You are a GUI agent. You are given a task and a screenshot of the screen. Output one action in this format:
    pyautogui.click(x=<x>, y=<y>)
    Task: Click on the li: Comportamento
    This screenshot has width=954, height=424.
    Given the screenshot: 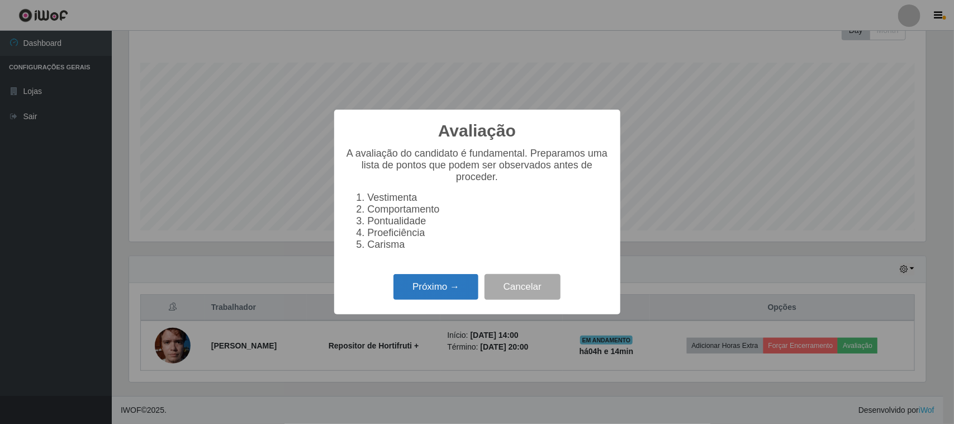 What is the action you would take?
    pyautogui.click(x=488, y=209)
    